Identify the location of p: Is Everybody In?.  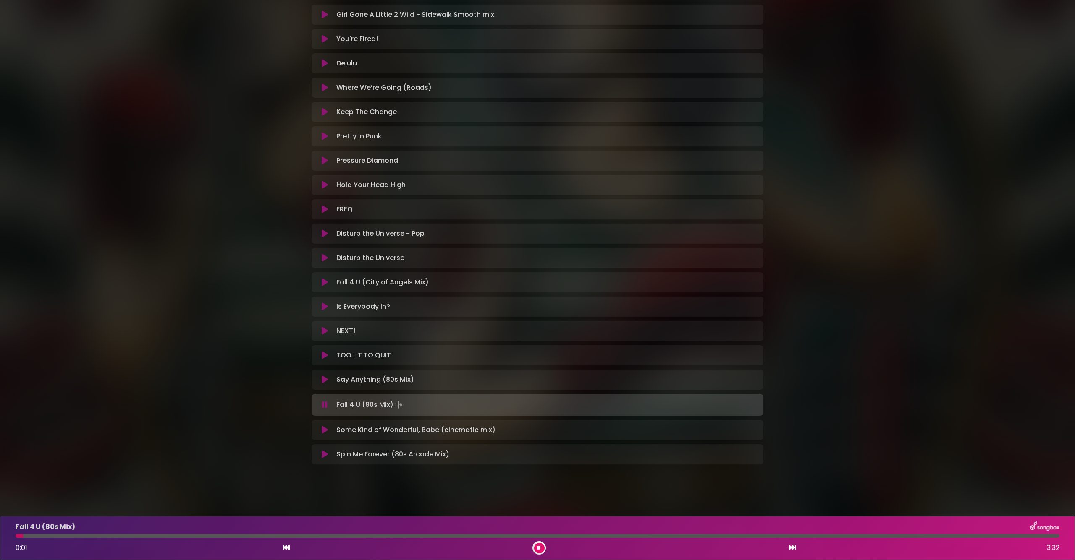
(363, 307).